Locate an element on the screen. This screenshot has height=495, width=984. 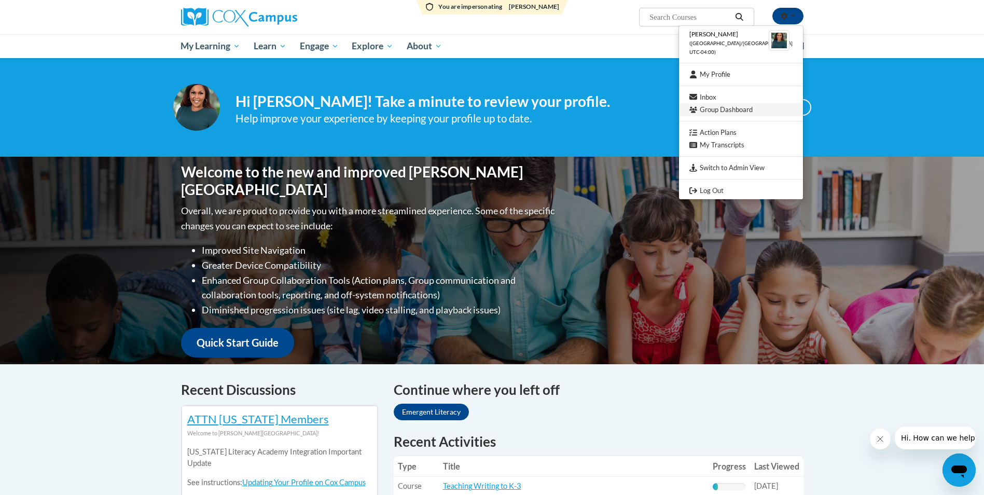
a: Switch to Admin View is located at coordinates (741, 168).